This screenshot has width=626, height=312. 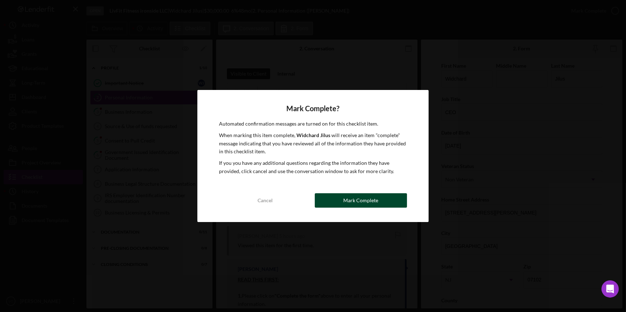 What do you see at coordinates (360, 201) in the screenshot?
I see `div: Mark Complete` at bounding box center [360, 201].